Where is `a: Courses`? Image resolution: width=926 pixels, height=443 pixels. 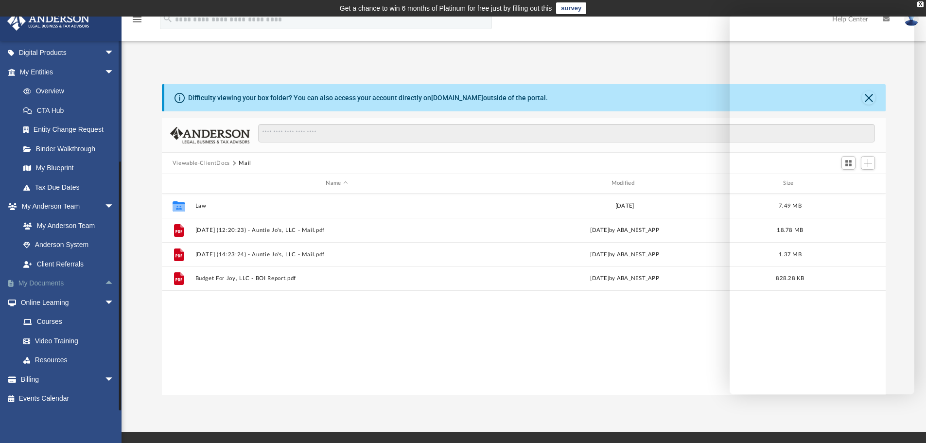 a: Courses is located at coordinates (69, 322).